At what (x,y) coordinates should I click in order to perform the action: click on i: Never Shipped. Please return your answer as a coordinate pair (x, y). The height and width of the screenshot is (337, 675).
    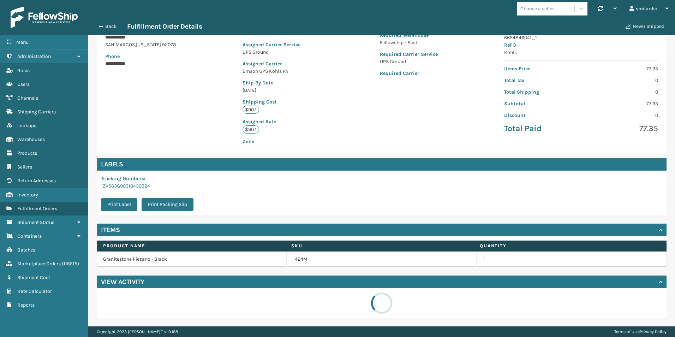
    Looking at the image, I should click on (628, 27).